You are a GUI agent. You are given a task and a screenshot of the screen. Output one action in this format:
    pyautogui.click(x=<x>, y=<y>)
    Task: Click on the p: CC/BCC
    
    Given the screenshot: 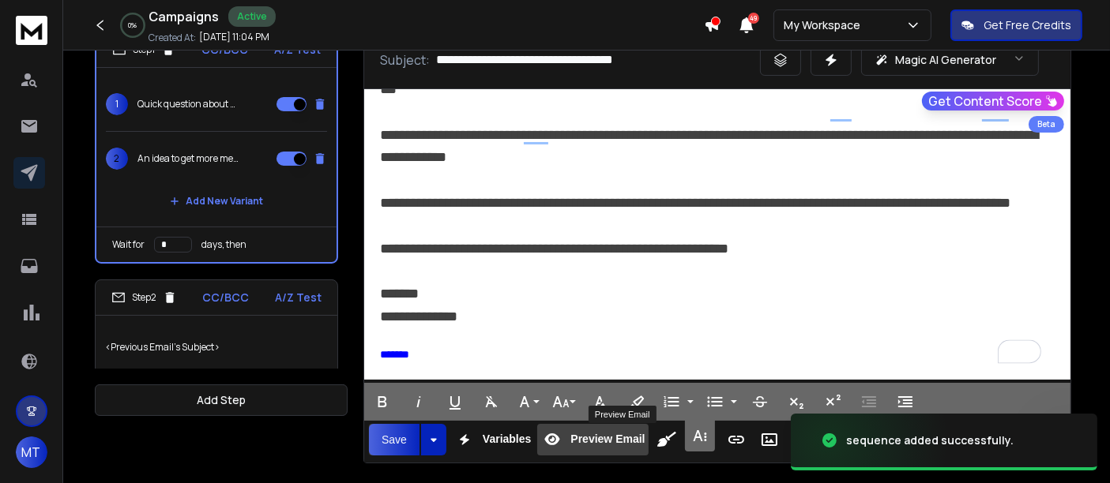 What is the action you would take?
    pyautogui.click(x=226, y=298)
    